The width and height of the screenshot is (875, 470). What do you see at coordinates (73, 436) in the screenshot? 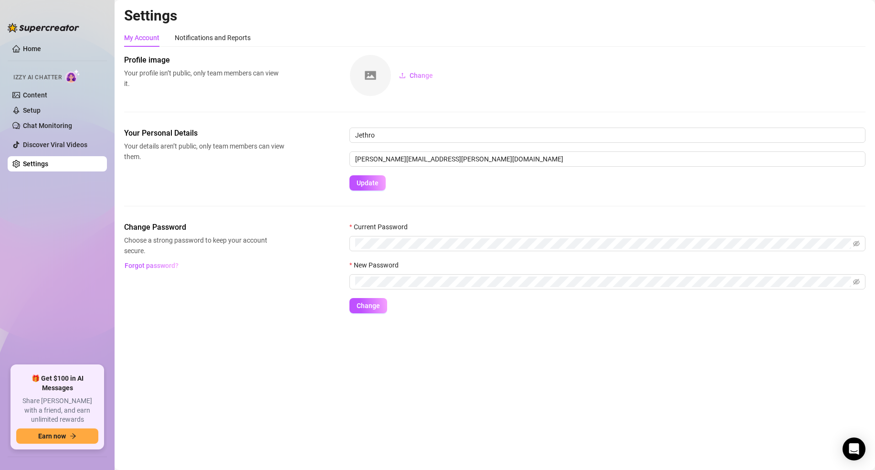
I see `span: arrow-right` at bounding box center [73, 436].